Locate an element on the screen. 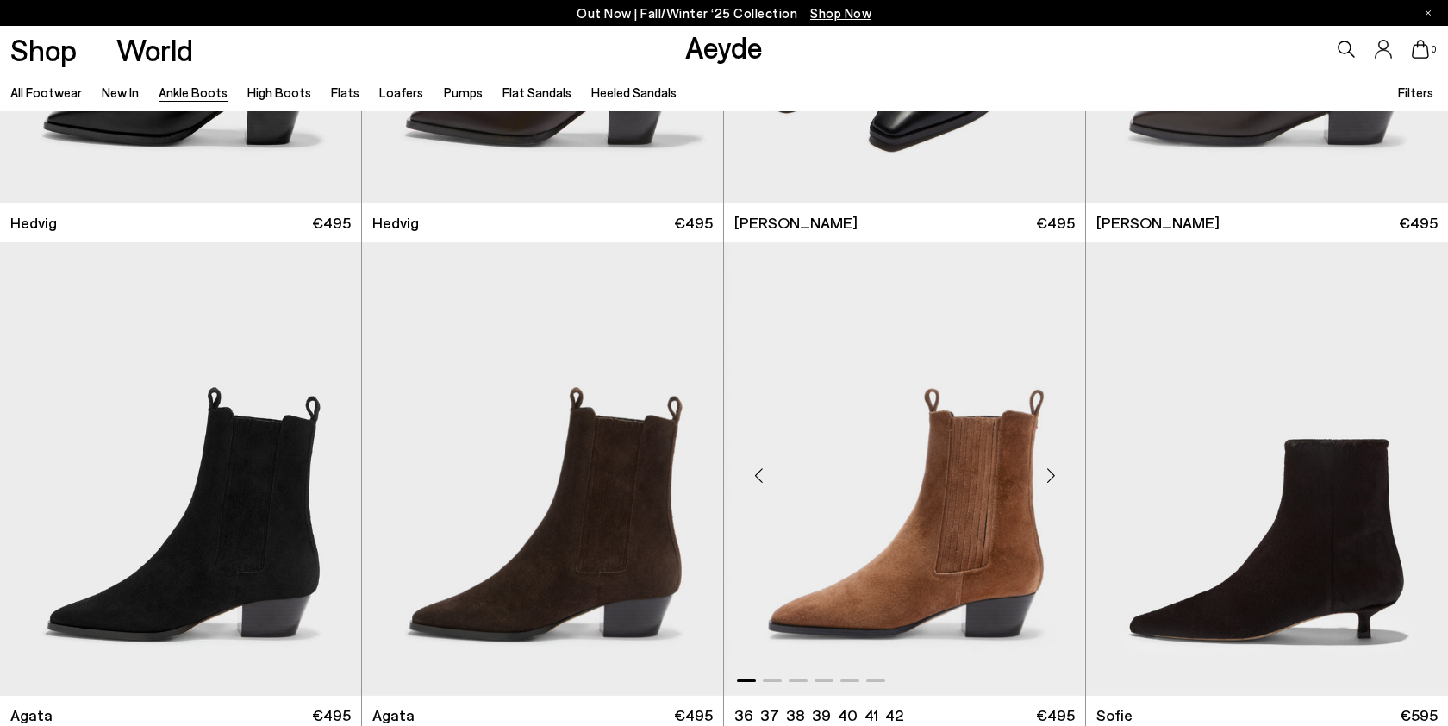  li: 37 is located at coordinates (770, 714).